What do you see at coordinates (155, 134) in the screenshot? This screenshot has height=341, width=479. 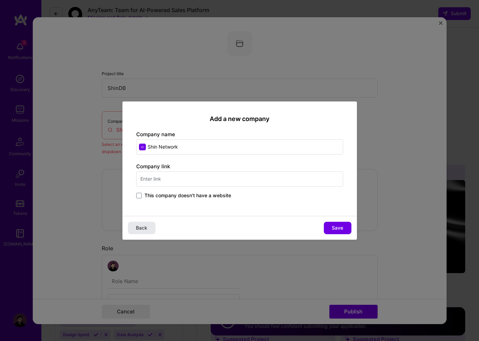 I see `label: Company name` at bounding box center [155, 134].